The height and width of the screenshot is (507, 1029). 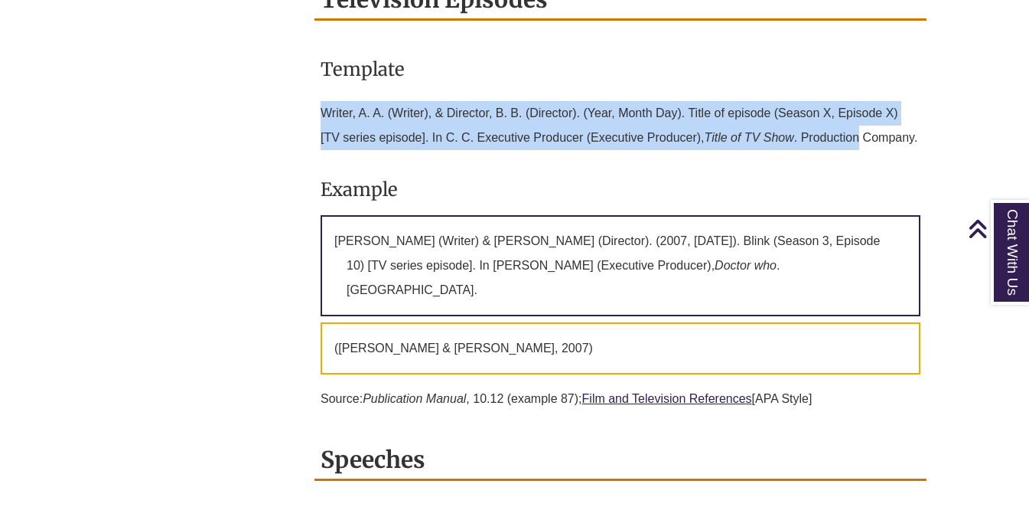 What do you see at coordinates (414, 398) in the screenshot?
I see `em: Publication Manual` at bounding box center [414, 398].